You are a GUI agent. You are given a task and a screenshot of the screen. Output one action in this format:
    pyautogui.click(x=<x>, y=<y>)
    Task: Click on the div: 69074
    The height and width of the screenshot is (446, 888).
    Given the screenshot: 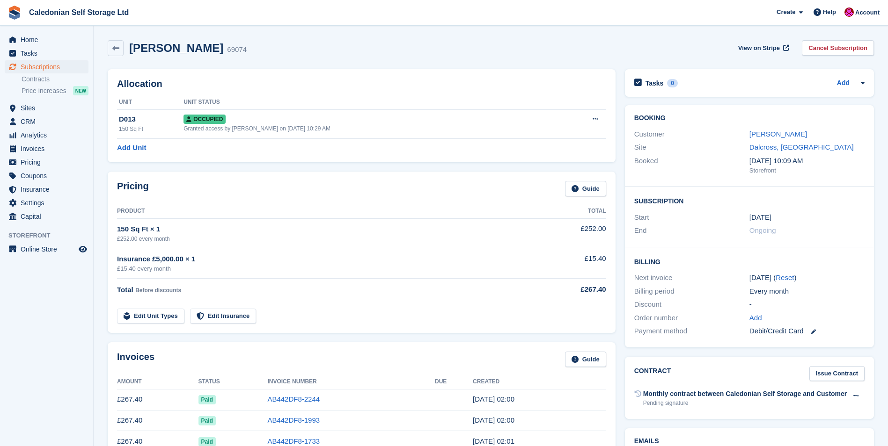 What is the action you would take?
    pyautogui.click(x=237, y=50)
    